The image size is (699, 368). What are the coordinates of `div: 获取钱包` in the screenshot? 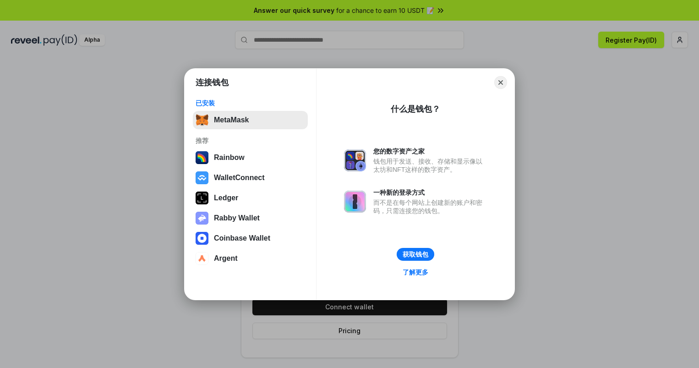 It's located at (415, 254).